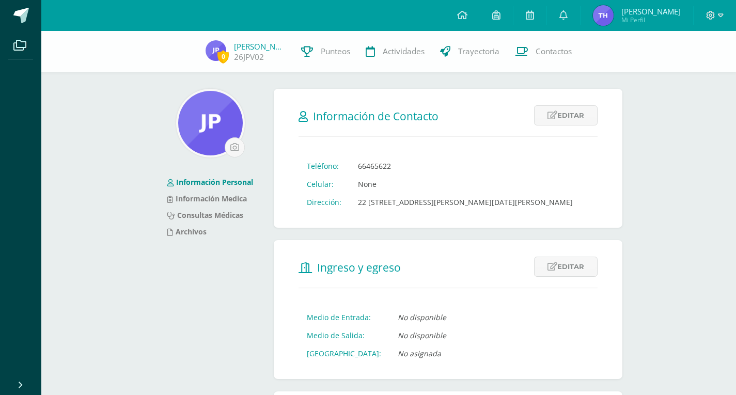  What do you see at coordinates (465, 166) in the screenshot?
I see `td: 66465622` at bounding box center [465, 166].